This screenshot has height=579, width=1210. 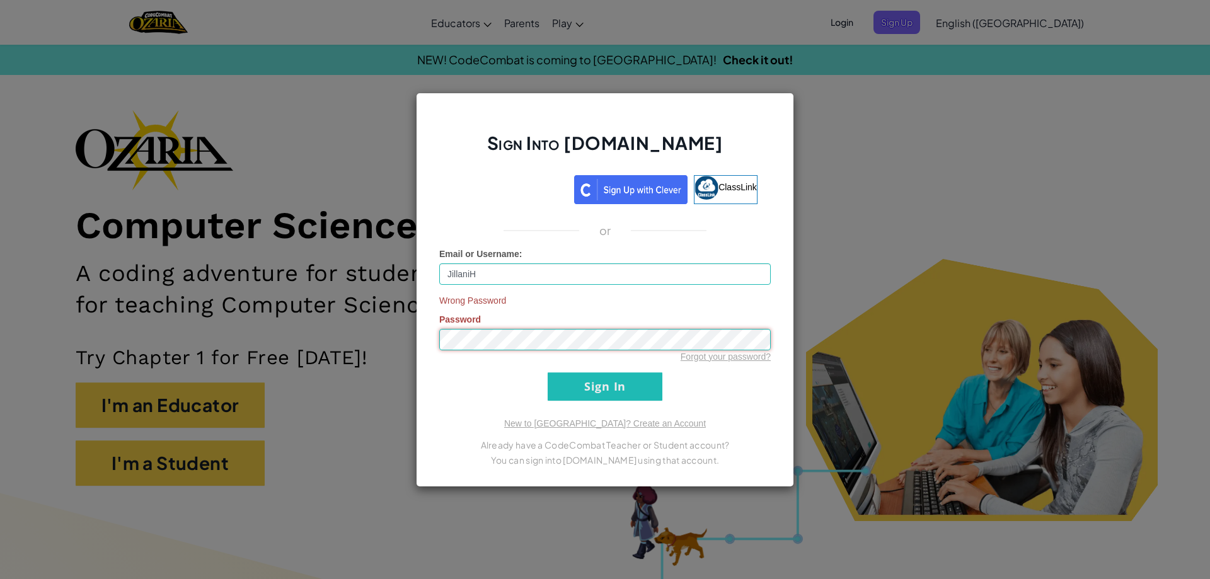 What do you see at coordinates (605, 386) in the screenshot?
I see `input: Sign In` at bounding box center [605, 386].